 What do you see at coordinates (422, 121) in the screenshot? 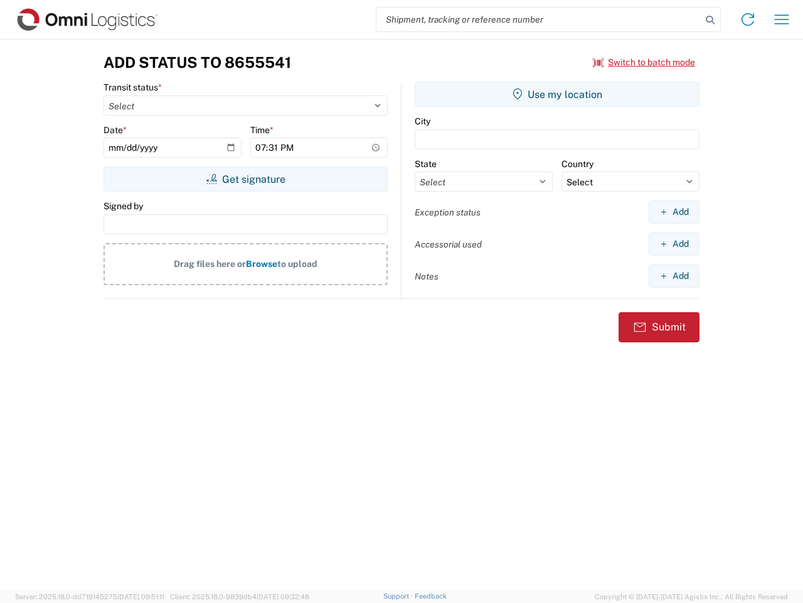
I see `label: City` at bounding box center [422, 121].